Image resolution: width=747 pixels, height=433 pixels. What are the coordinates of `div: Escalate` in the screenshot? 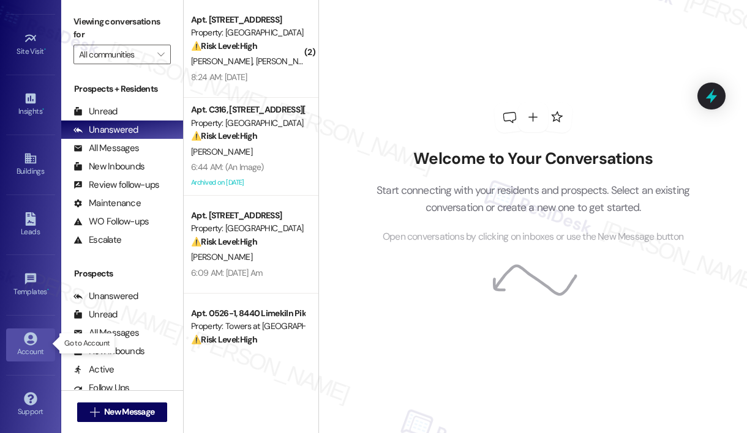 It's located at (97, 240).